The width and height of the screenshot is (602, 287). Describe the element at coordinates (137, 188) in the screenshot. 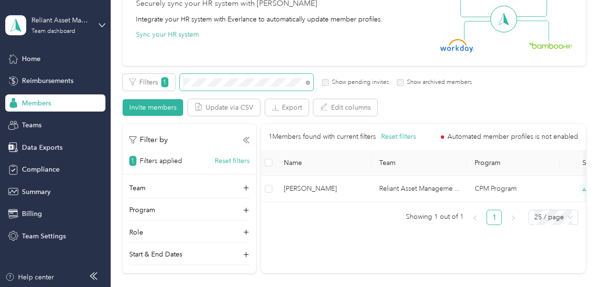

I see `p: Team` at that location.